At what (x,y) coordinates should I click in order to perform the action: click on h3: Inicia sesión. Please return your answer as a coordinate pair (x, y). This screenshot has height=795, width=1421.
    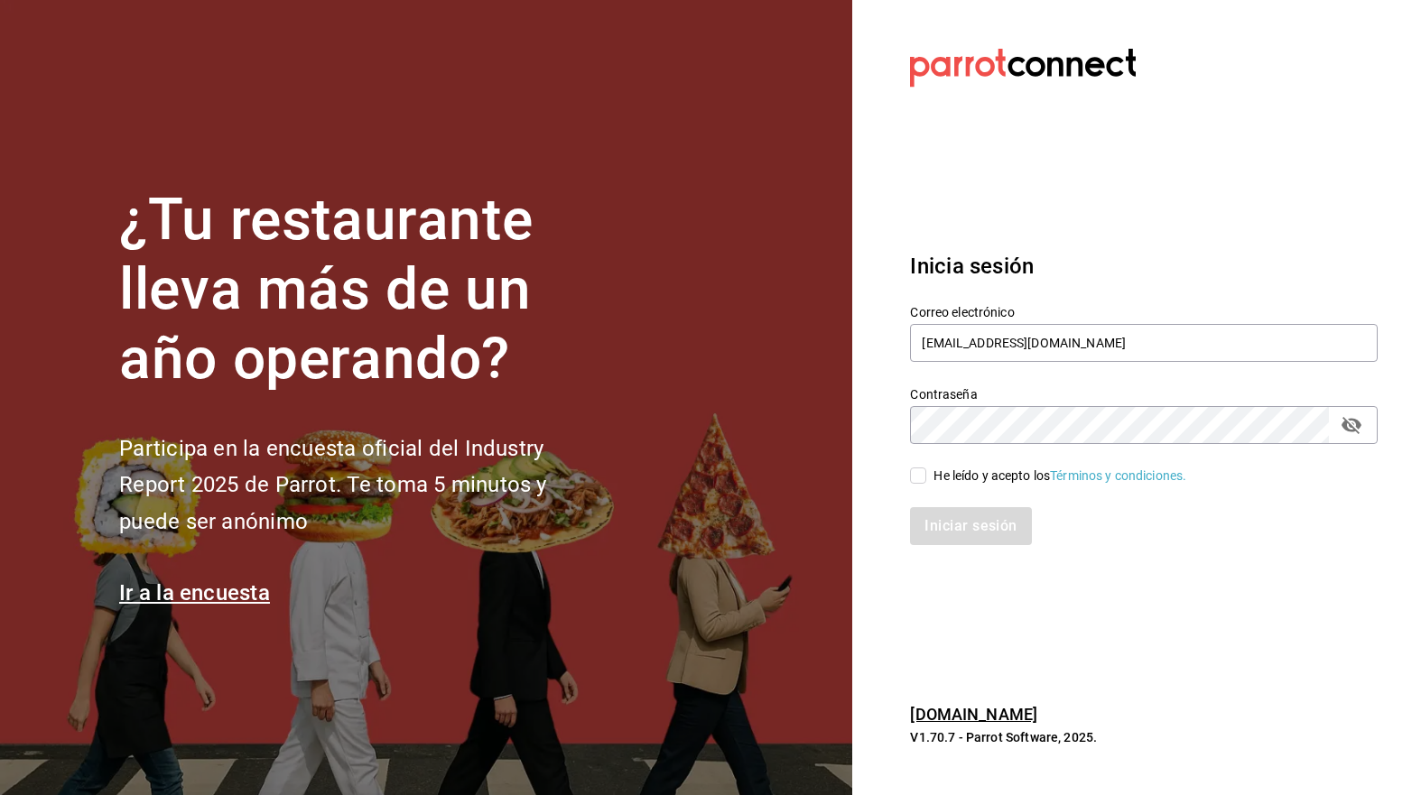
    Looking at the image, I should click on (1144, 266).